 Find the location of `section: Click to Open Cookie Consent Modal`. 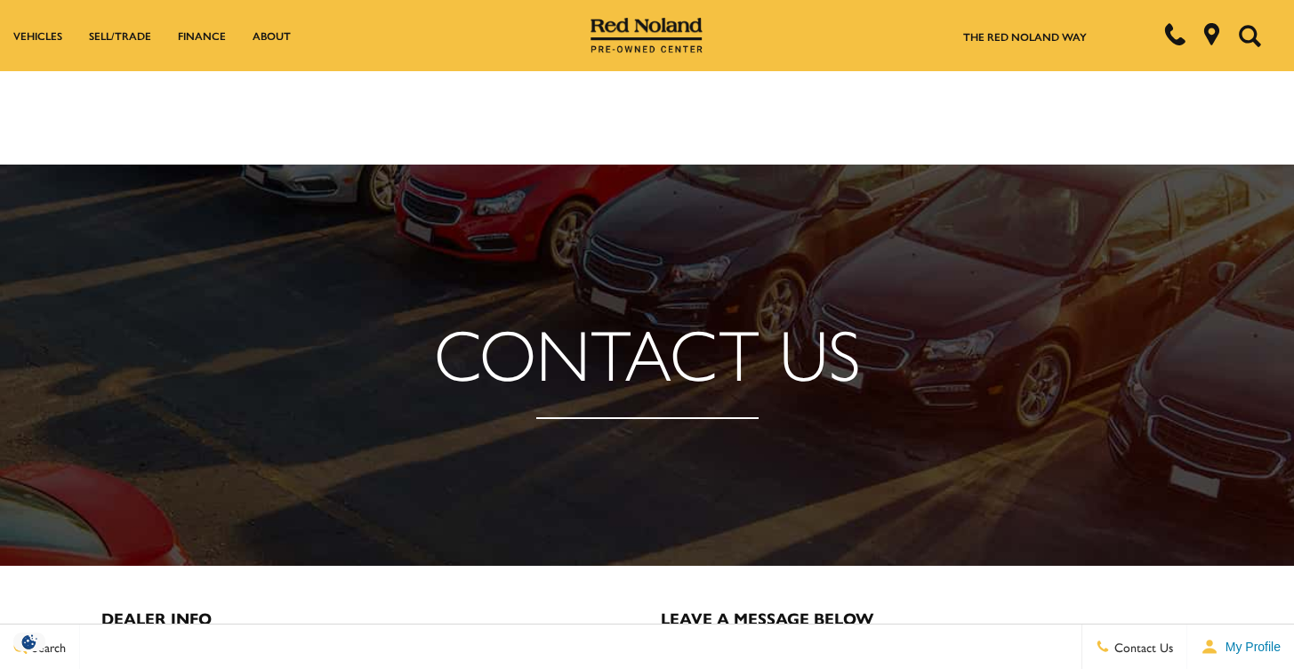

section: Click to Open Cookie Consent Modal is located at coordinates (29, 641).